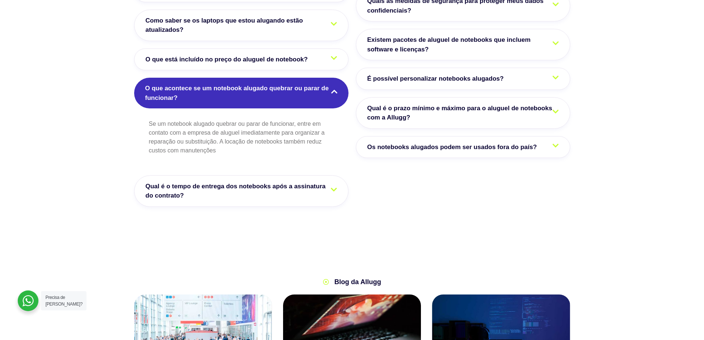 The height and width of the screenshot is (340, 704). What do you see at coordinates (463, 79) in the screenshot?
I see `a: É possível personalizar notebooks alugados?` at bounding box center [463, 79].